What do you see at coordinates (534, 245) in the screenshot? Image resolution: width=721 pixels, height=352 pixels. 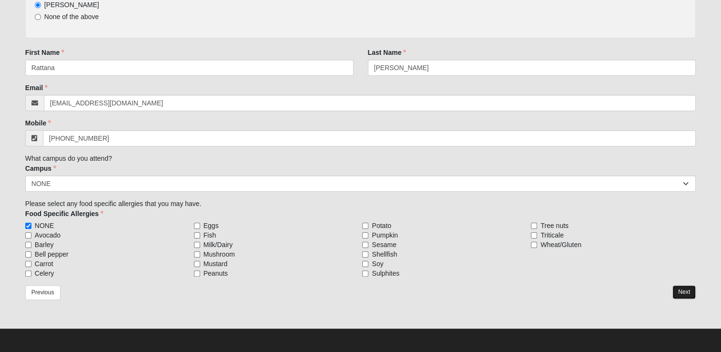 I see `input: Wheat/Gluten` at bounding box center [534, 245].